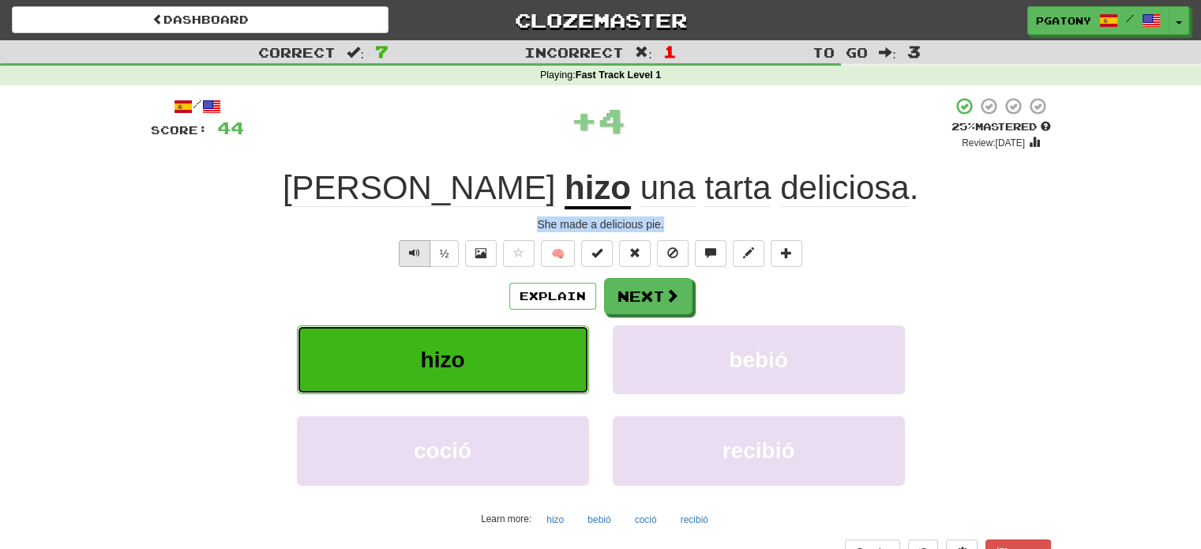 The image size is (1201, 549). What do you see at coordinates (914, 51) in the screenshot?
I see `span: 3` at bounding box center [914, 51].